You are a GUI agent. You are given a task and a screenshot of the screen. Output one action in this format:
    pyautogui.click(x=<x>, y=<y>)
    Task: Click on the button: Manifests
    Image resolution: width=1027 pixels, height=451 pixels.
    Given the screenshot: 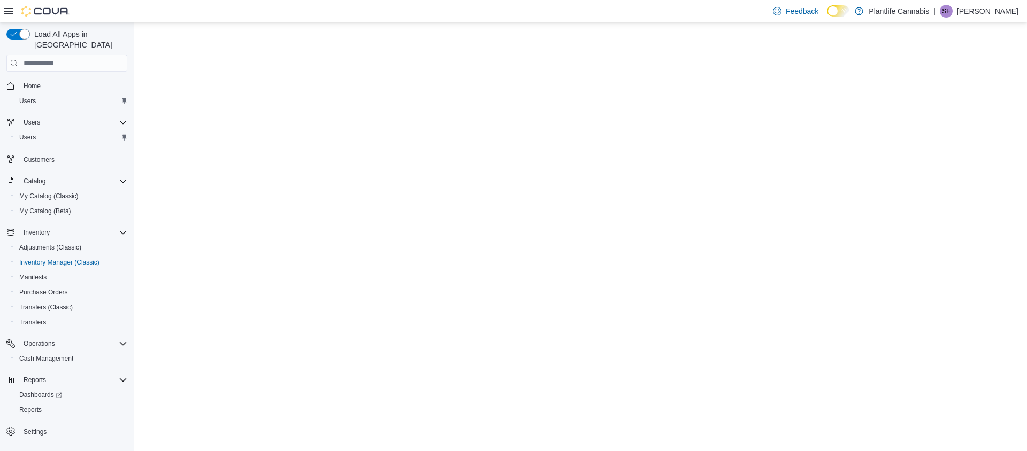 What is the action you would take?
    pyautogui.click(x=71, y=277)
    